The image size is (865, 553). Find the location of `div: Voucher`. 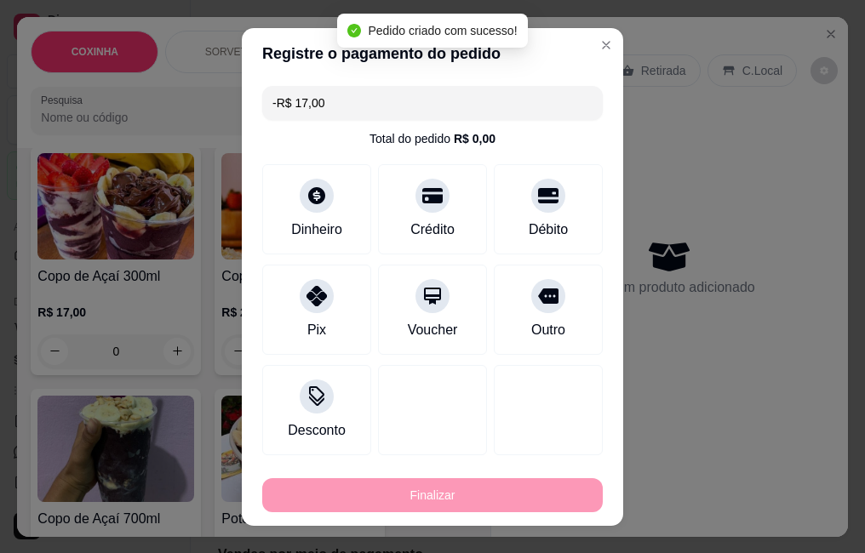

div: Voucher is located at coordinates (433, 330).